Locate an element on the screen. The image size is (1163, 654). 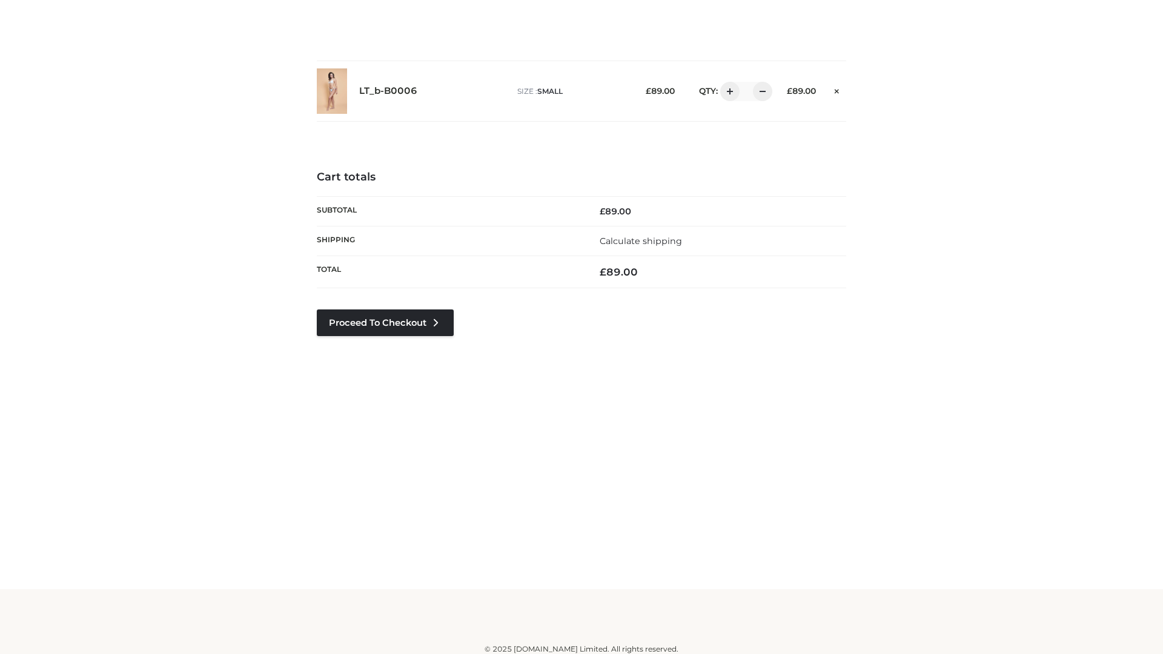
a: LT_b-B0006 is located at coordinates (388, 91).